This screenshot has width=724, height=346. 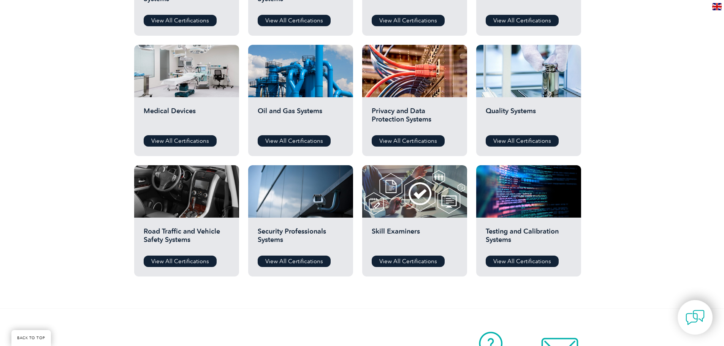 I want to click on h2: Quality Systems, so click(x=528, y=118).